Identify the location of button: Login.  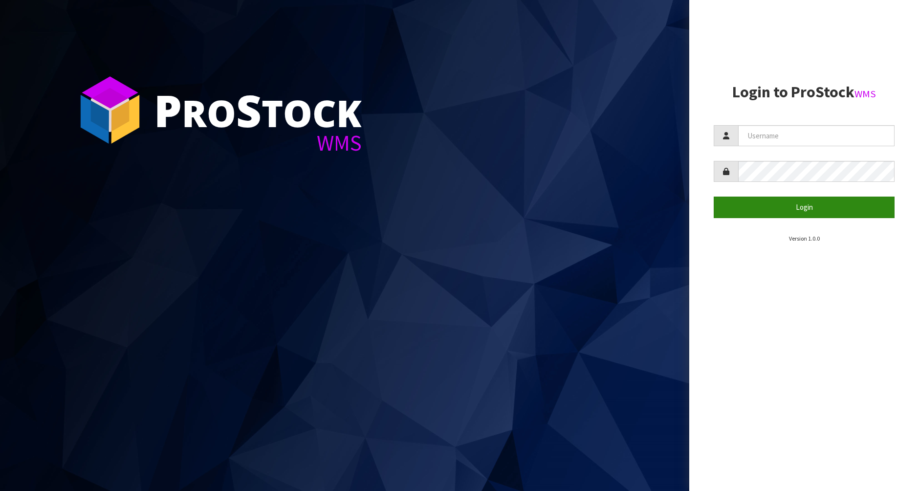
(804, 207).